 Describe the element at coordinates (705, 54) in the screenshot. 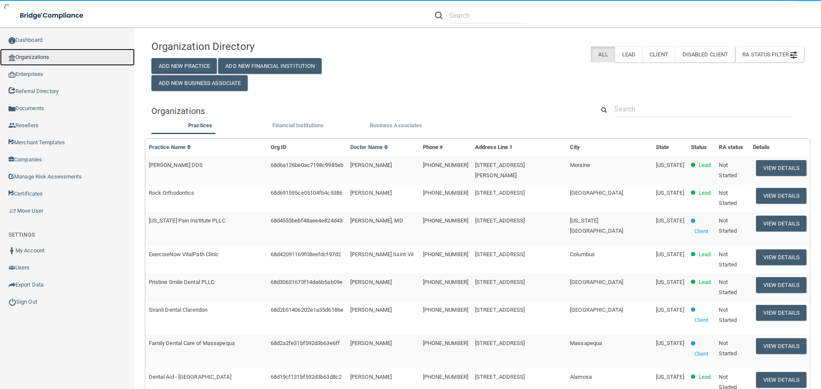

I see `label: Disabled Client` at that location.